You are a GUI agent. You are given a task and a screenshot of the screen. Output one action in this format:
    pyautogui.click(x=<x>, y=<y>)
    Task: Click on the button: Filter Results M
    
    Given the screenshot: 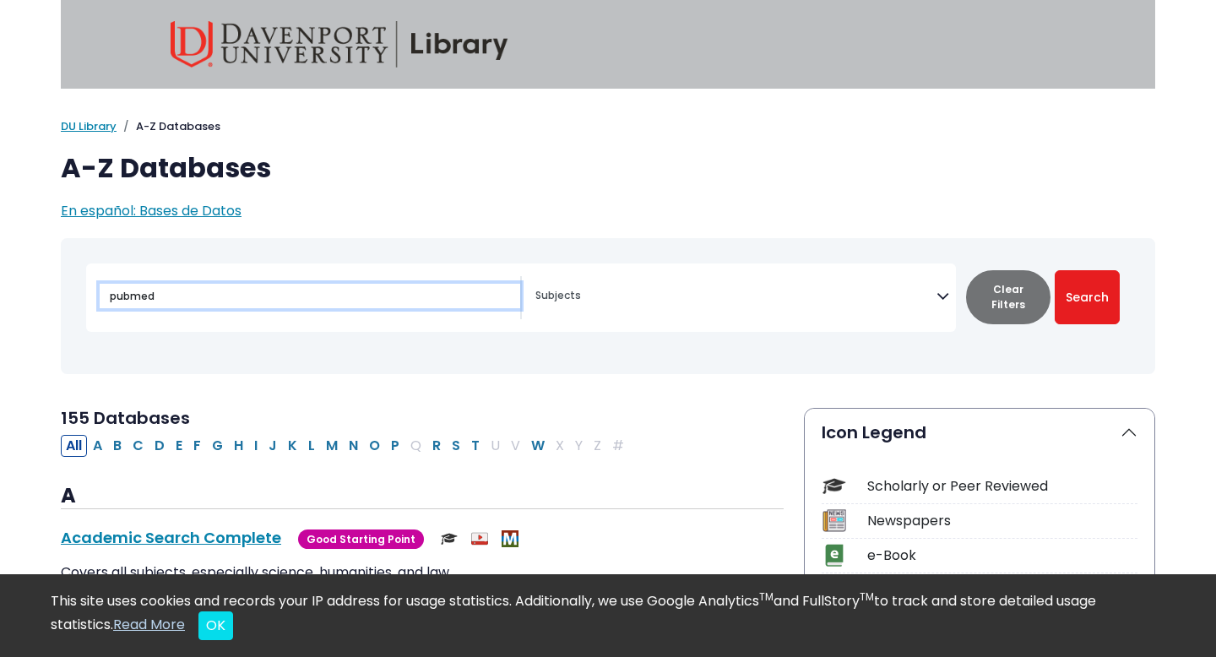 What is the action you would take?
    pyautogui.click(x=332, y=446)
    